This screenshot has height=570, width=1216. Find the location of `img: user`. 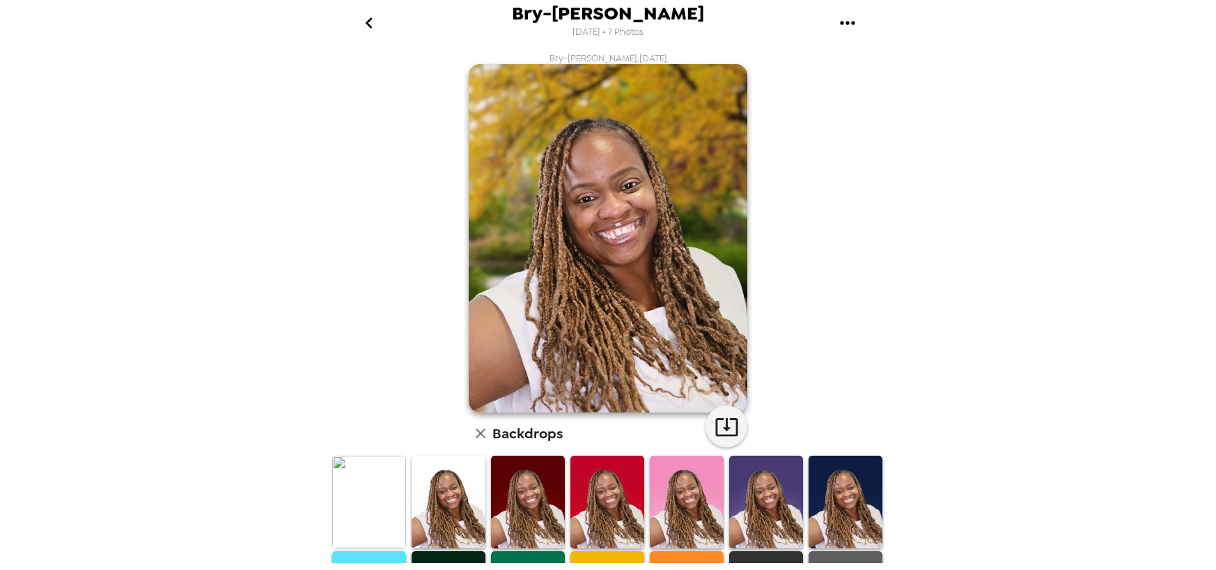

img: user is located at coordinates (608, 238).